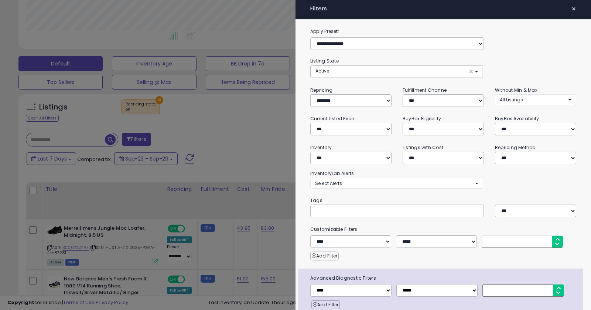 The width and height of the screenshot is (591, 310). Describe the element at coordinates (425, 90) in the screenshot. I see `small: Fulfillment Channel` at that location.